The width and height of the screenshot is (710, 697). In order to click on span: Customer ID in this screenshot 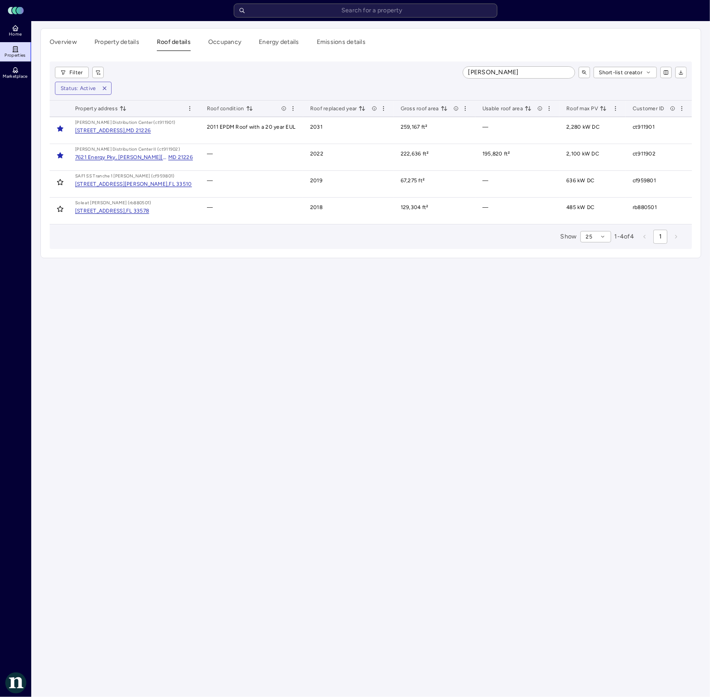, I will do `click(648, 109)`.